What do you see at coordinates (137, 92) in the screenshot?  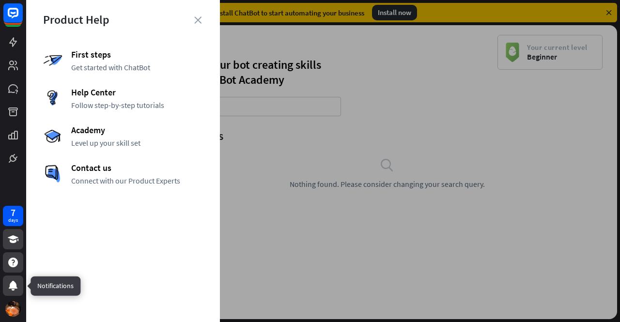 I see `span: Help Center` at bounding box center [137, 92].